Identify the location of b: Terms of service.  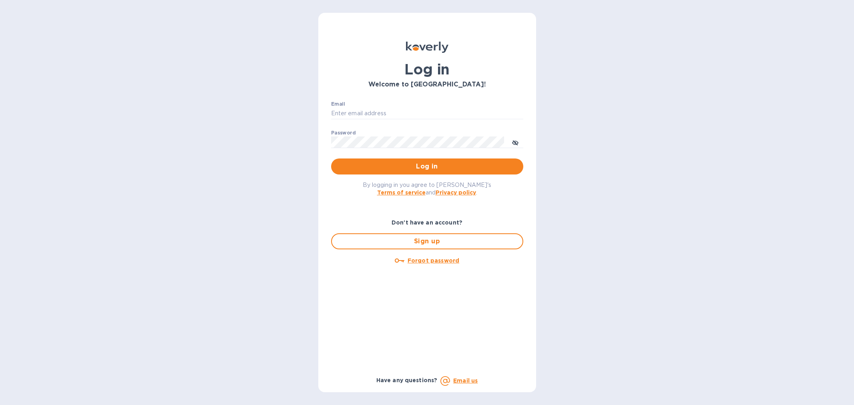
(401, 193).